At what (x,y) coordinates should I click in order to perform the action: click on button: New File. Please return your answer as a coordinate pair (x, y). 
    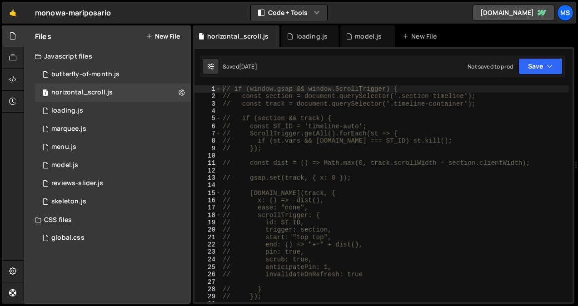
    Looking at the image, I should click on (163, 36).